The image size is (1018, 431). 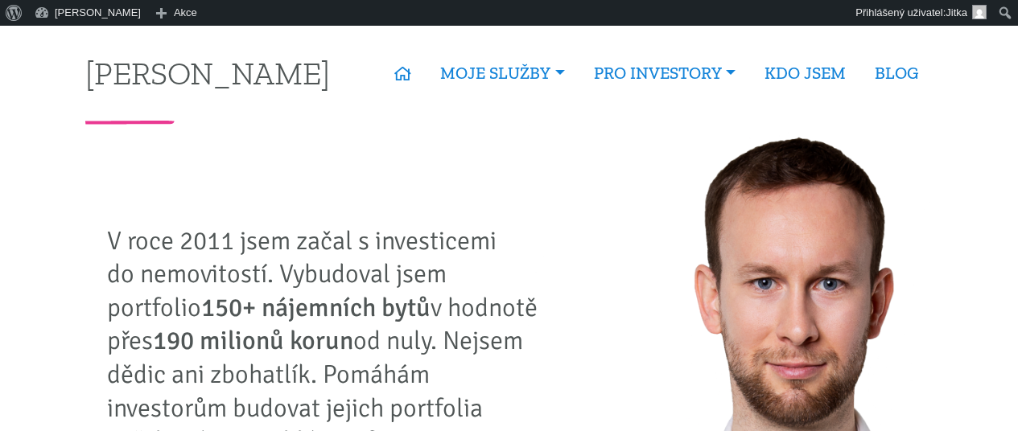 What do you see at coordinates (897, 73) in the screenshot?
I see `a: BLOG` at bounding box center [897, 73].